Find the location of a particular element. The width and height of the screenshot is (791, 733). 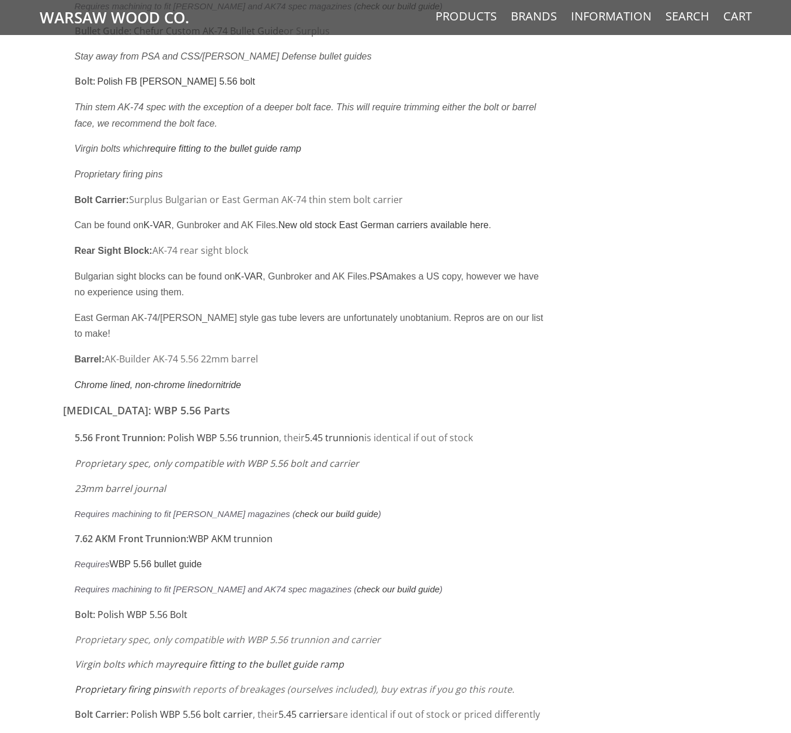

a: Products is located at coordinates (466, 16).